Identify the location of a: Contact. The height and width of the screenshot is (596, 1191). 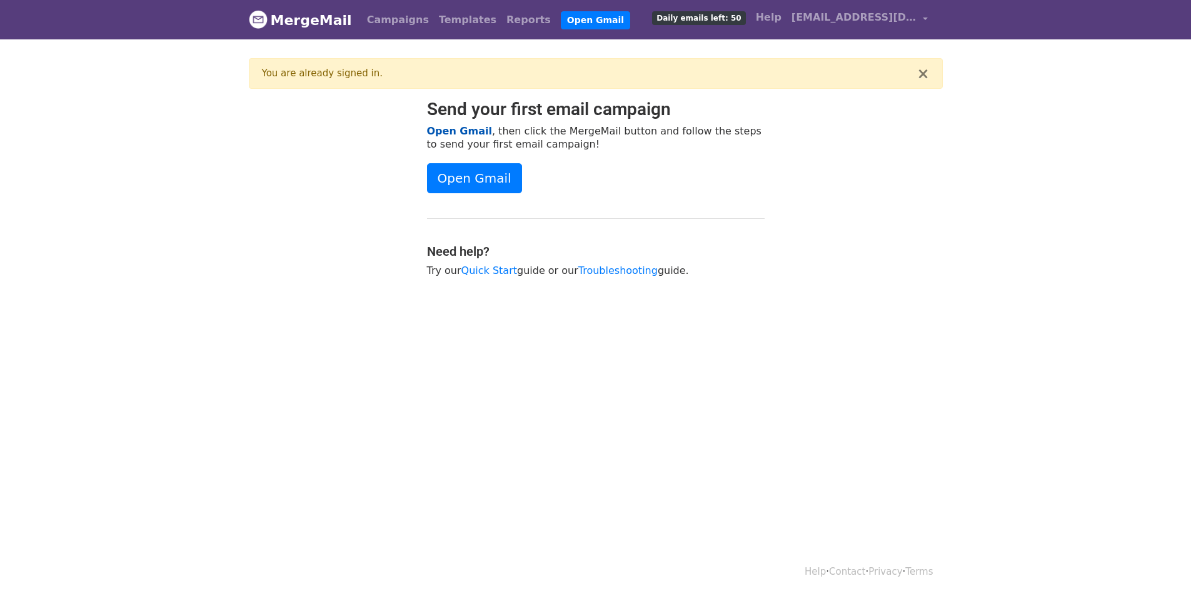
(847, 571).